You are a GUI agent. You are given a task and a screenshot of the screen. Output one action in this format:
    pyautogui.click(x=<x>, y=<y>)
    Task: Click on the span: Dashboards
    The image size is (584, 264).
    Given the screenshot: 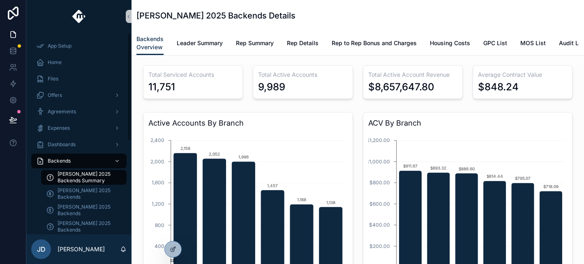 What is the action you would take?
    pyautogui.click(x=62, y=145)
    